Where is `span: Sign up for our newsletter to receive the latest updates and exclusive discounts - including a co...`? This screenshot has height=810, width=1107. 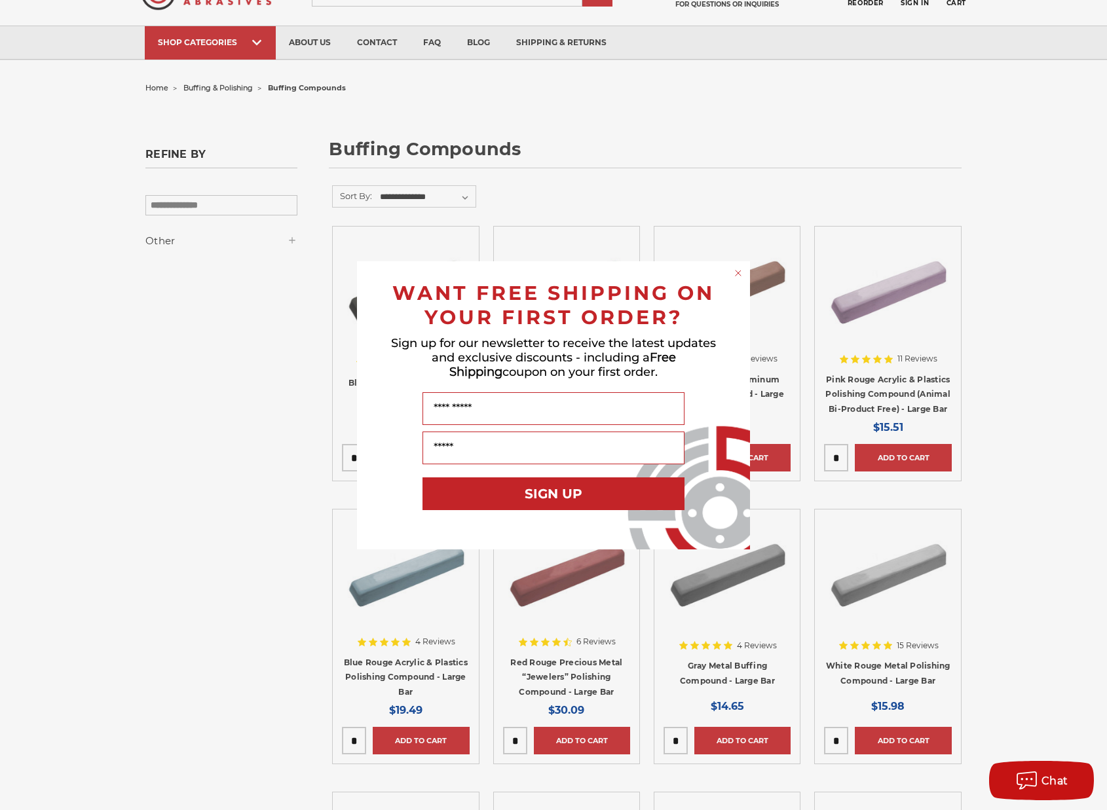 span: Sign up for our newsletter to receive the latest updates and exclusive discounts - including a co... is located at coordinates (553, 358).